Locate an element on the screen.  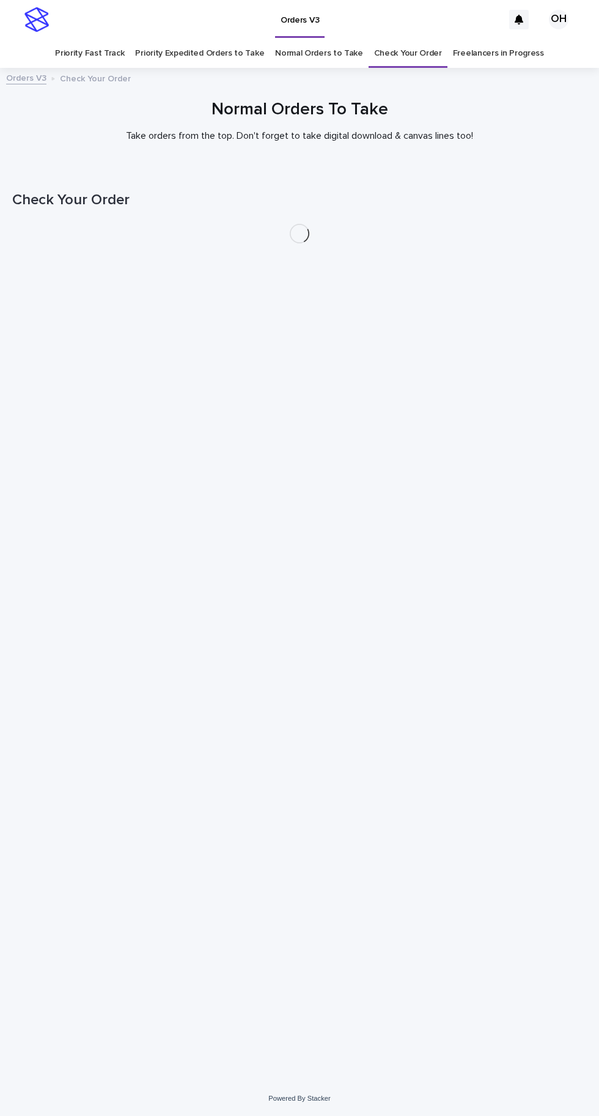
img: stacker-logo-s-only.png is located at coordinates (37, 20).